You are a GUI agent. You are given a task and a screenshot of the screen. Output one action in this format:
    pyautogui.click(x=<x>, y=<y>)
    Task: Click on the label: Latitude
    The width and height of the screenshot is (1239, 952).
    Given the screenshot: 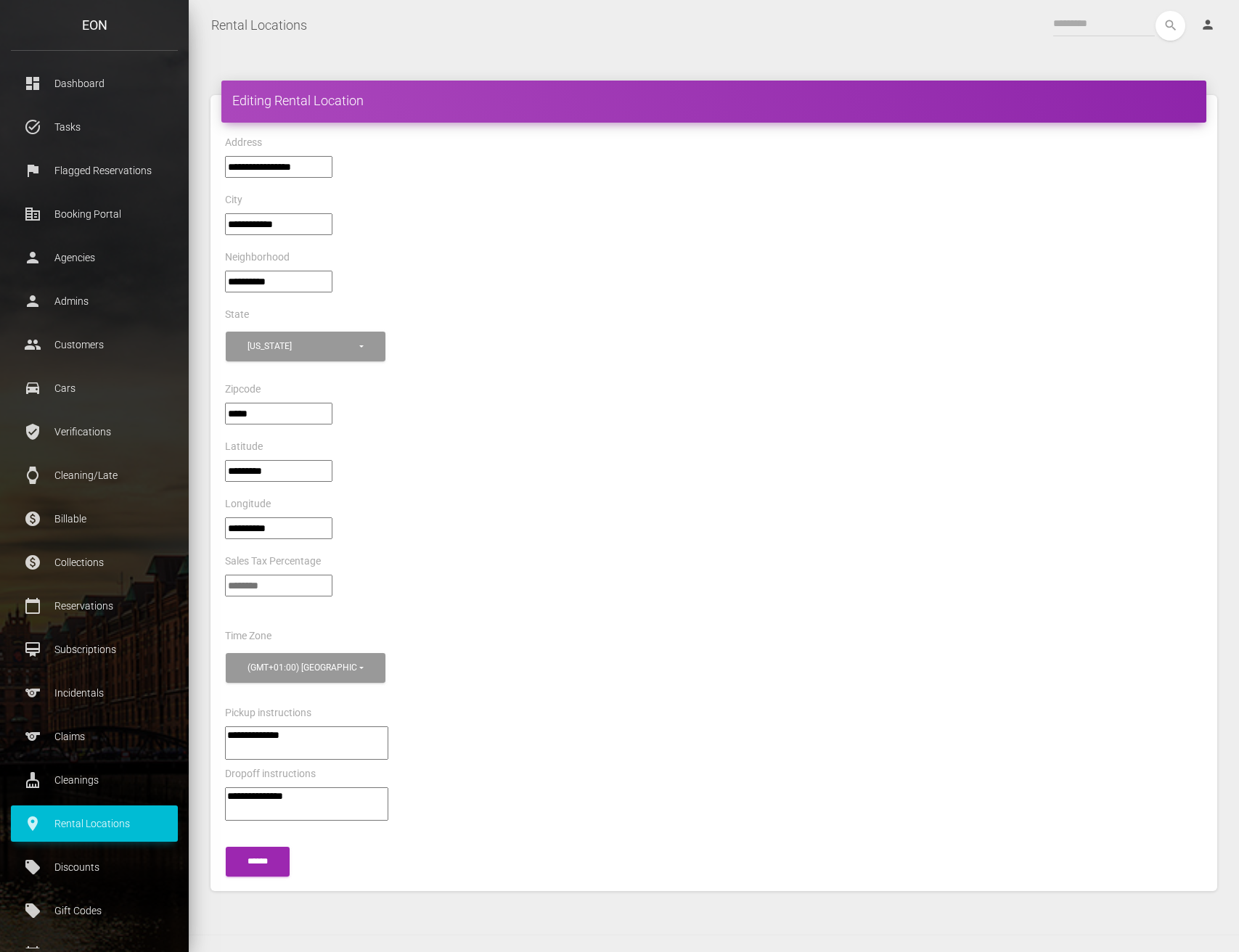 What is the action you would take?
    pyautogui.click(x=243, y=447)
    